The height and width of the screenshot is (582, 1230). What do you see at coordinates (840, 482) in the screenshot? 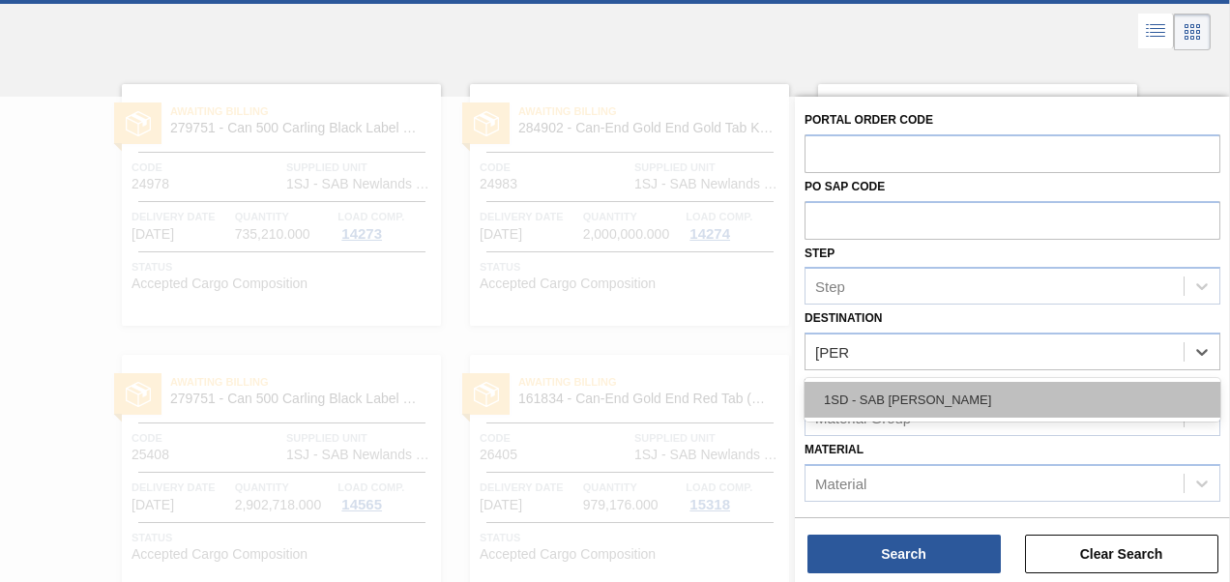
I see `div: Material` at bounding box center [840, 482].